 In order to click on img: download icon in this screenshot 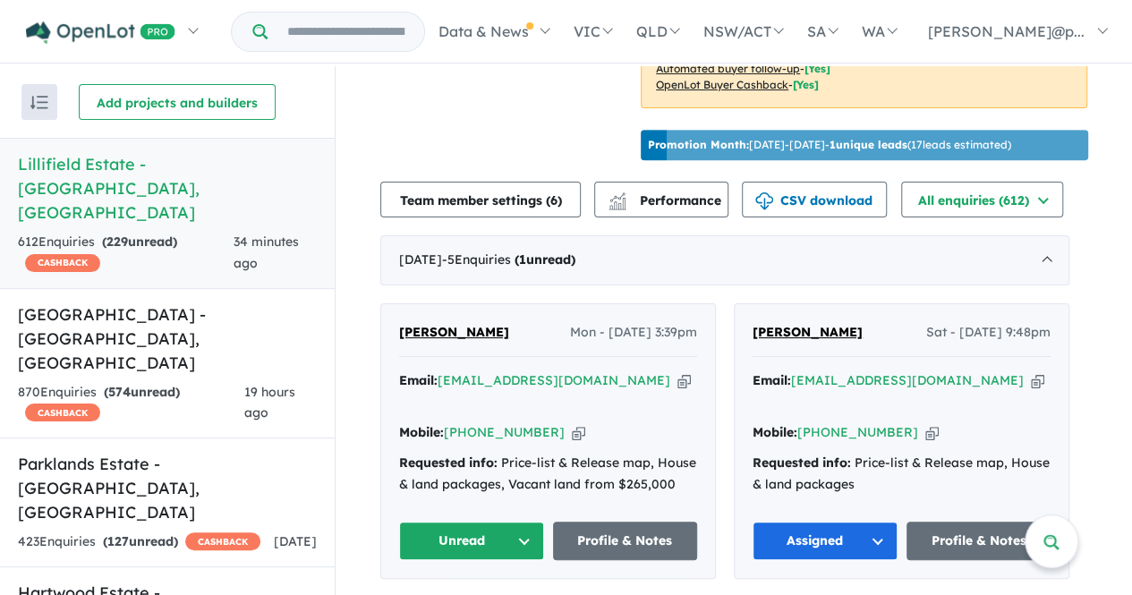, I will do `click(764, 201)`.